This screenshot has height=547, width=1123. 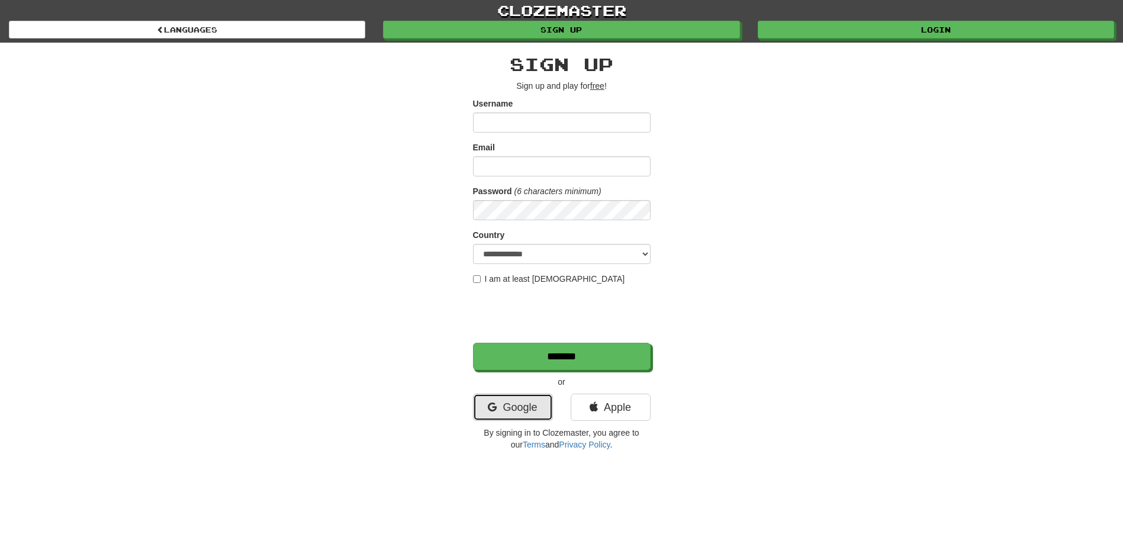 What do you see at coordinates (562, 382) in the screenshot?
I see `p: or` at bounding box center [562, 382].